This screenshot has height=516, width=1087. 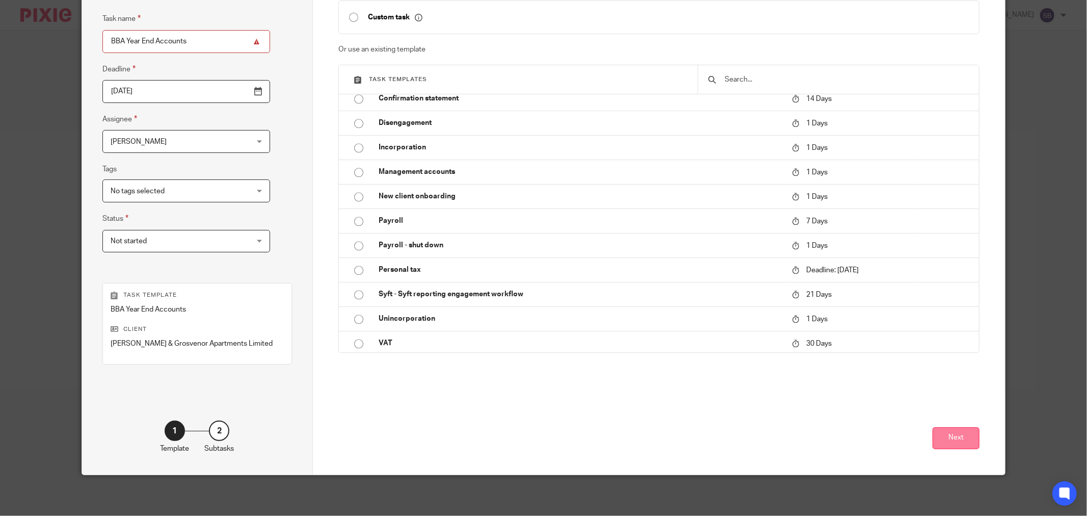 What do you see at coordinates (580, 294) in the screenshot?
I see `p: Syft - Syft reporting engagement workflow` at bounding box center [580, 294].